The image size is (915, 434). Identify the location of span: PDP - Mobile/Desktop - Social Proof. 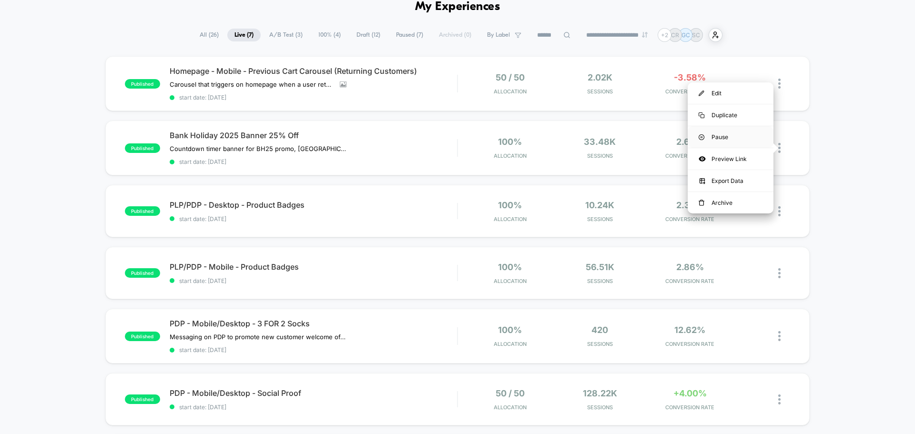
(313, 393).